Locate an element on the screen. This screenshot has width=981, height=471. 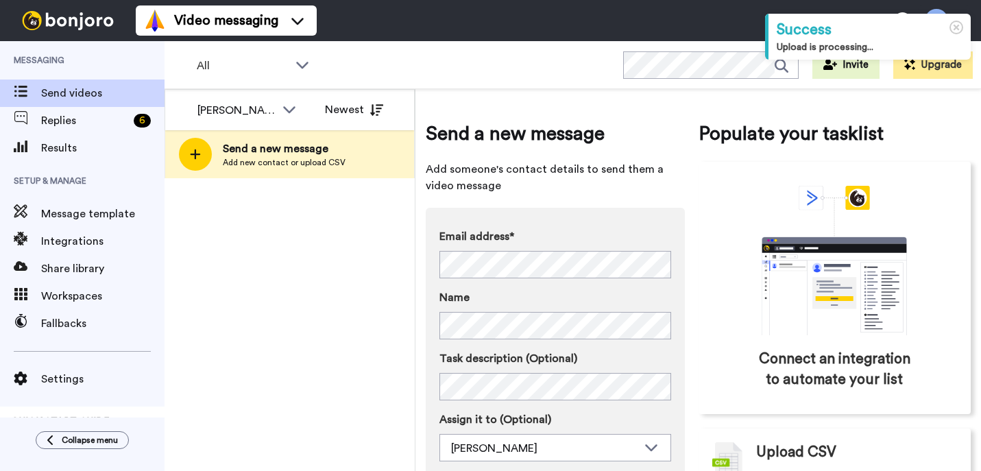
div: Success is located at coordinates (870, 29).